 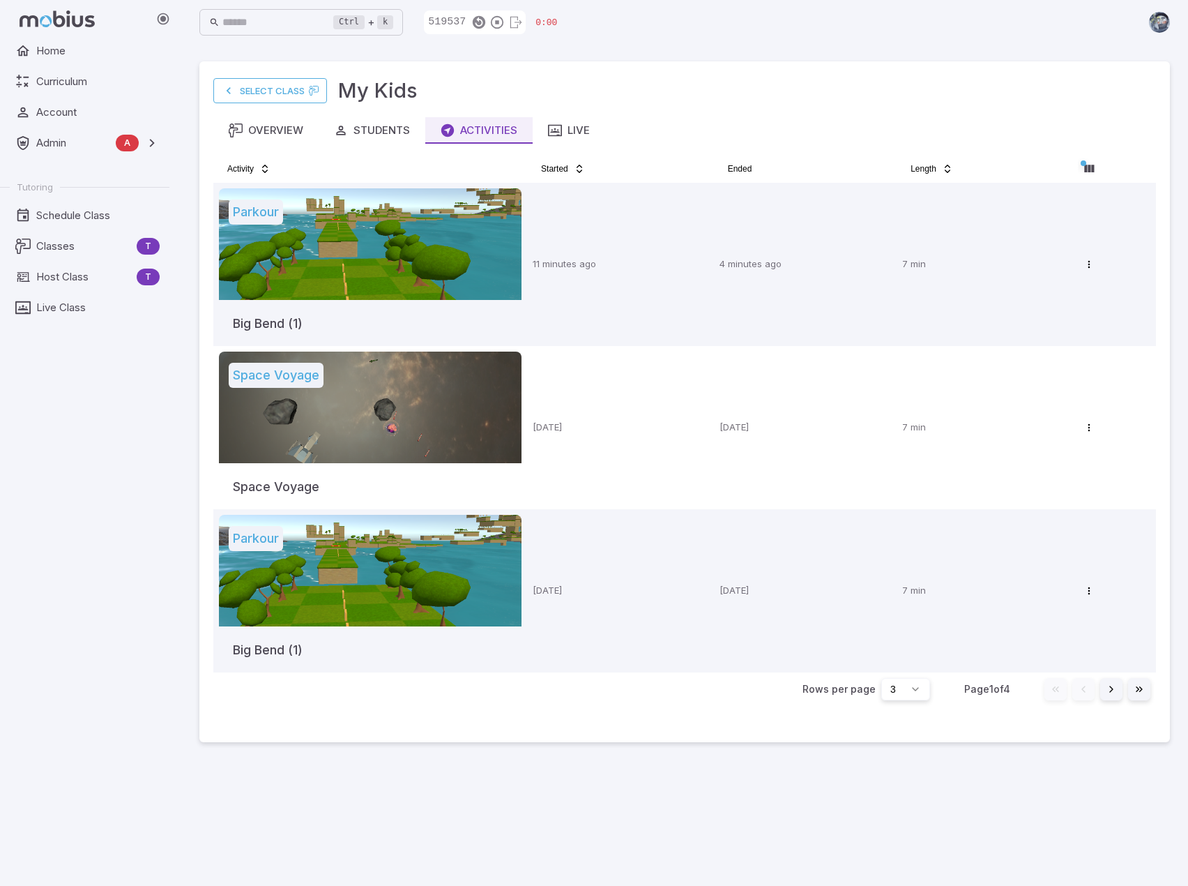 I want to click on div: Activities, so click(x=479, y=130).